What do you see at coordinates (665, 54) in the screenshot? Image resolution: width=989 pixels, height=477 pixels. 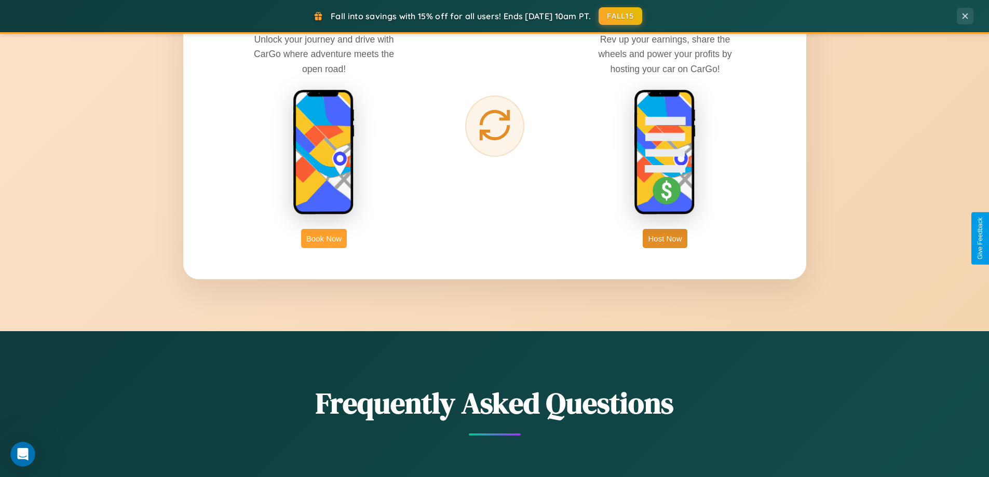 I see `p: Rev up your earnings, share the wheels and power your profits by hosting your car on CarGo!` at bounding box center [665, 54].